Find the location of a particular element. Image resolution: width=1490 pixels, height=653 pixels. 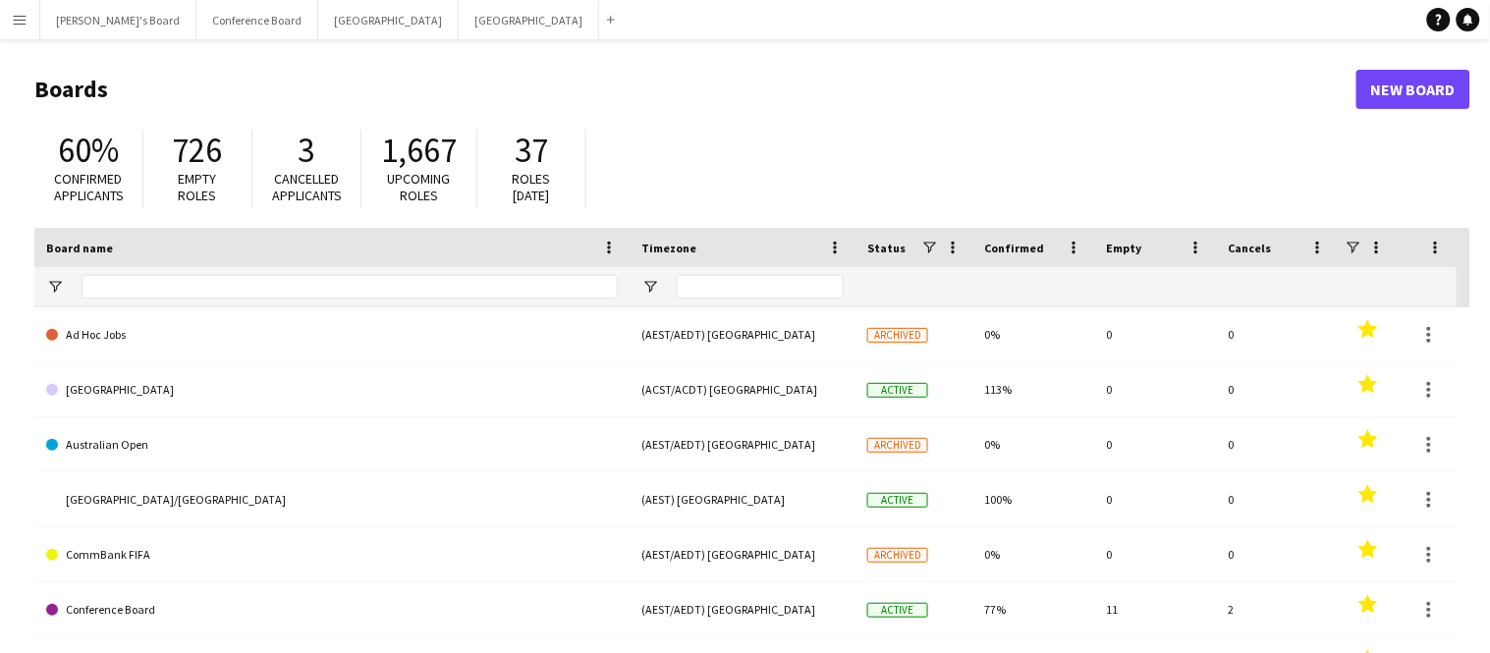

a: Ad Hoc Jobs is located at coordinates (332, 335).